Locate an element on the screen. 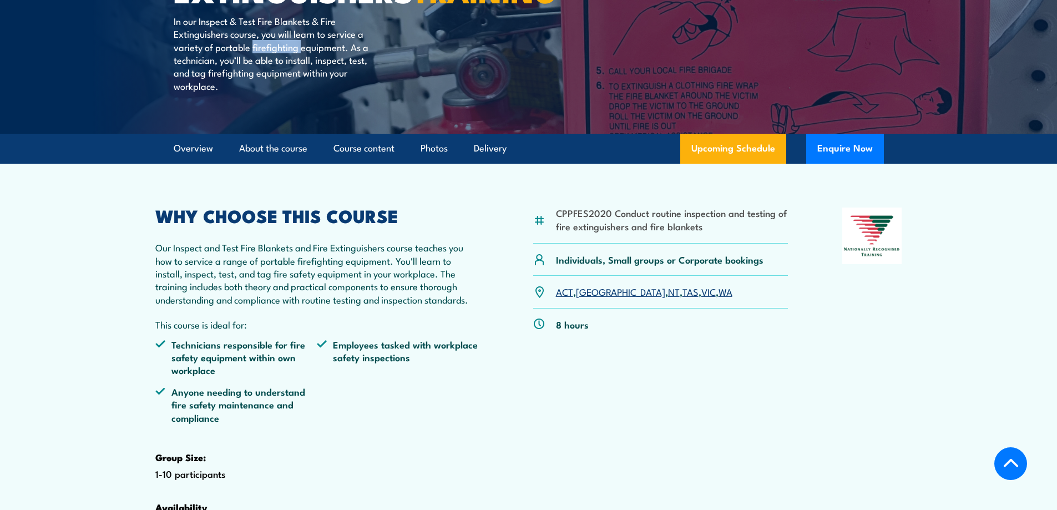 The width and height of the screenshot is (1057, 510). strong: Group Size: is located at coordinates (180, 457).